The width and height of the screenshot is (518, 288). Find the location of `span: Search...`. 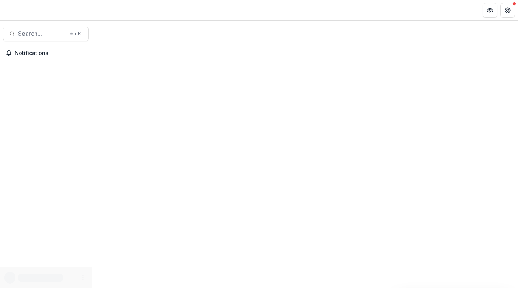

span: Search... is located at coordinates (41, 34).